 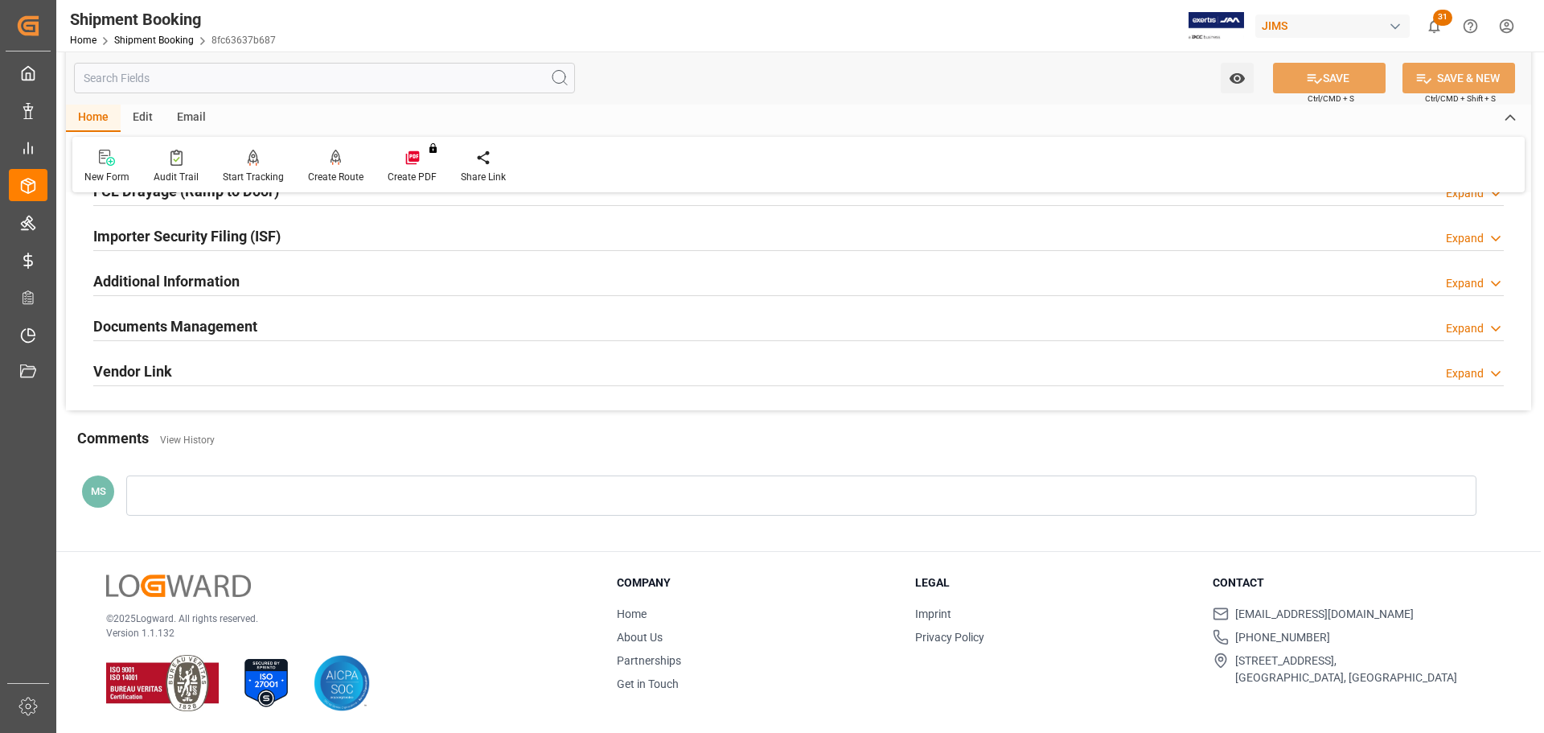 What do you see at coordinates (173, 19) in the screenshot?
I see `div: Shipment Booking` at bounding box center [173, 19].